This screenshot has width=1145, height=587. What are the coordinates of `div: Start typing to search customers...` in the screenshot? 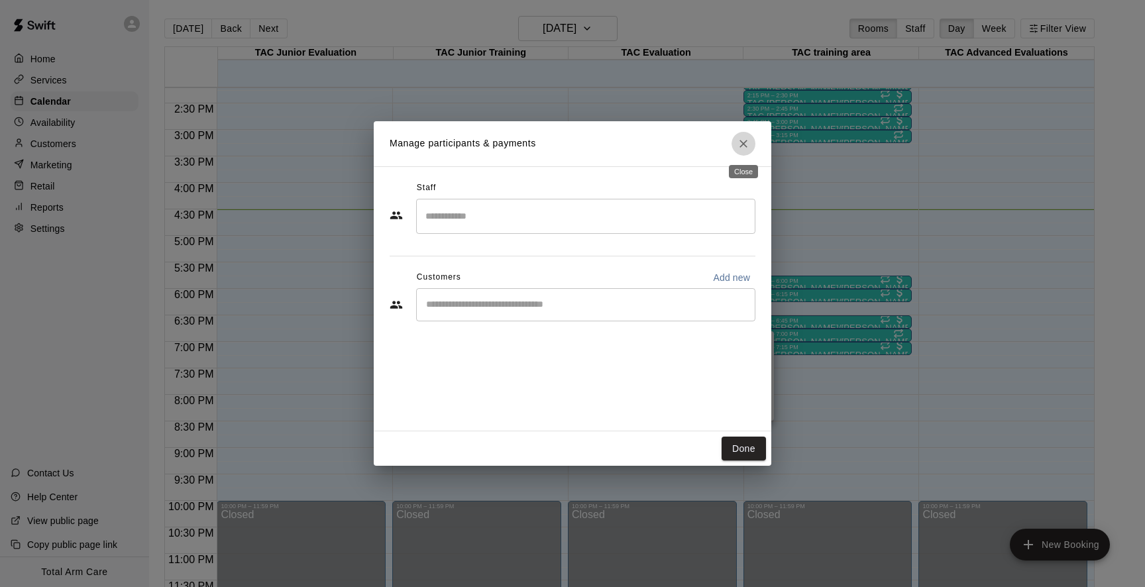 It's located at (586, 305).